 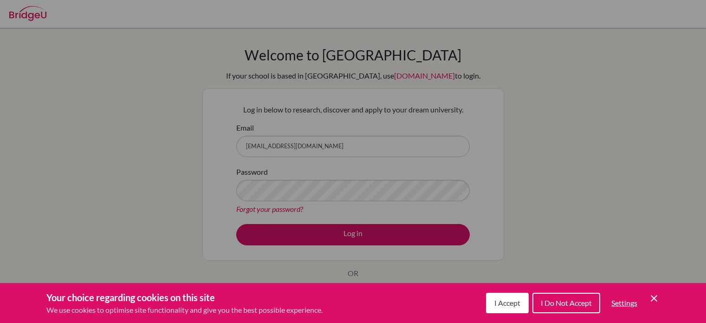 I want to click on span: I Do Not Accept, so click(x=566, y=302).